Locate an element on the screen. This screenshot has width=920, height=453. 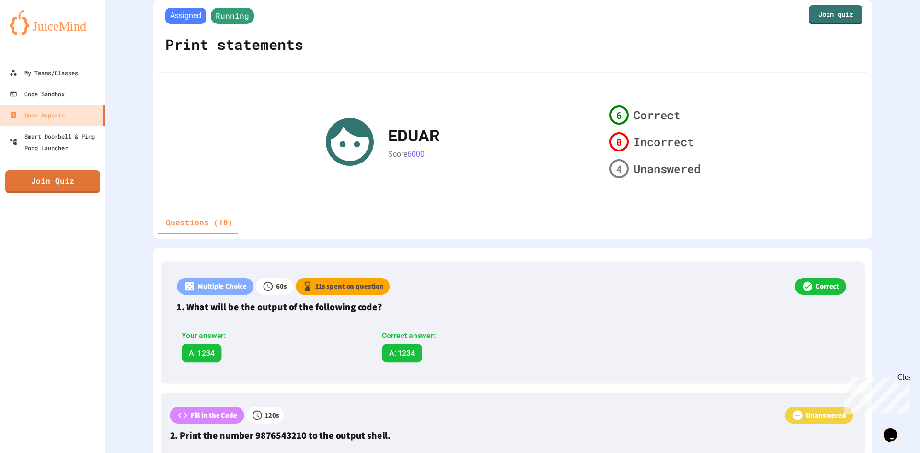
div: 0 is located at coordinates (619, 142).